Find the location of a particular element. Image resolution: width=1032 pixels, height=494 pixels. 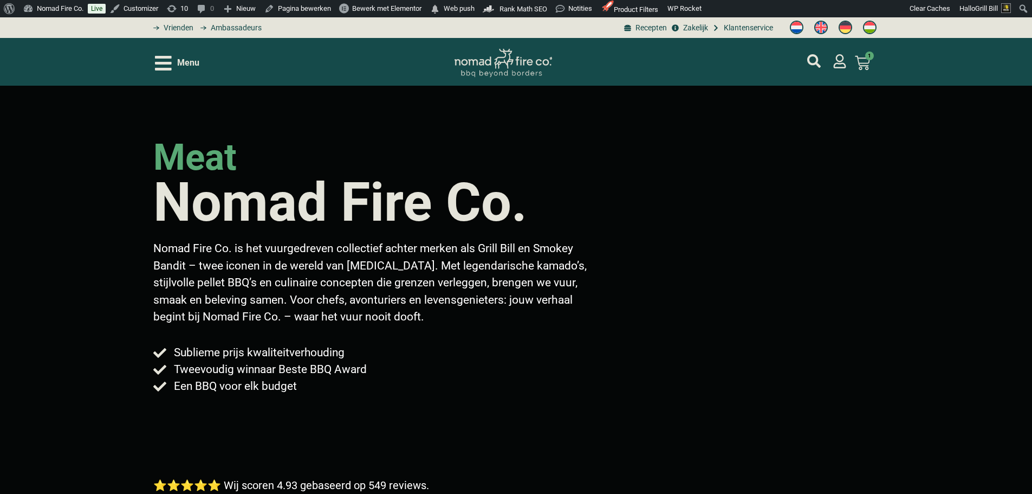

span: Tweevoudig winnaar Beste BBQ Award is located at coordinates (269, 369).